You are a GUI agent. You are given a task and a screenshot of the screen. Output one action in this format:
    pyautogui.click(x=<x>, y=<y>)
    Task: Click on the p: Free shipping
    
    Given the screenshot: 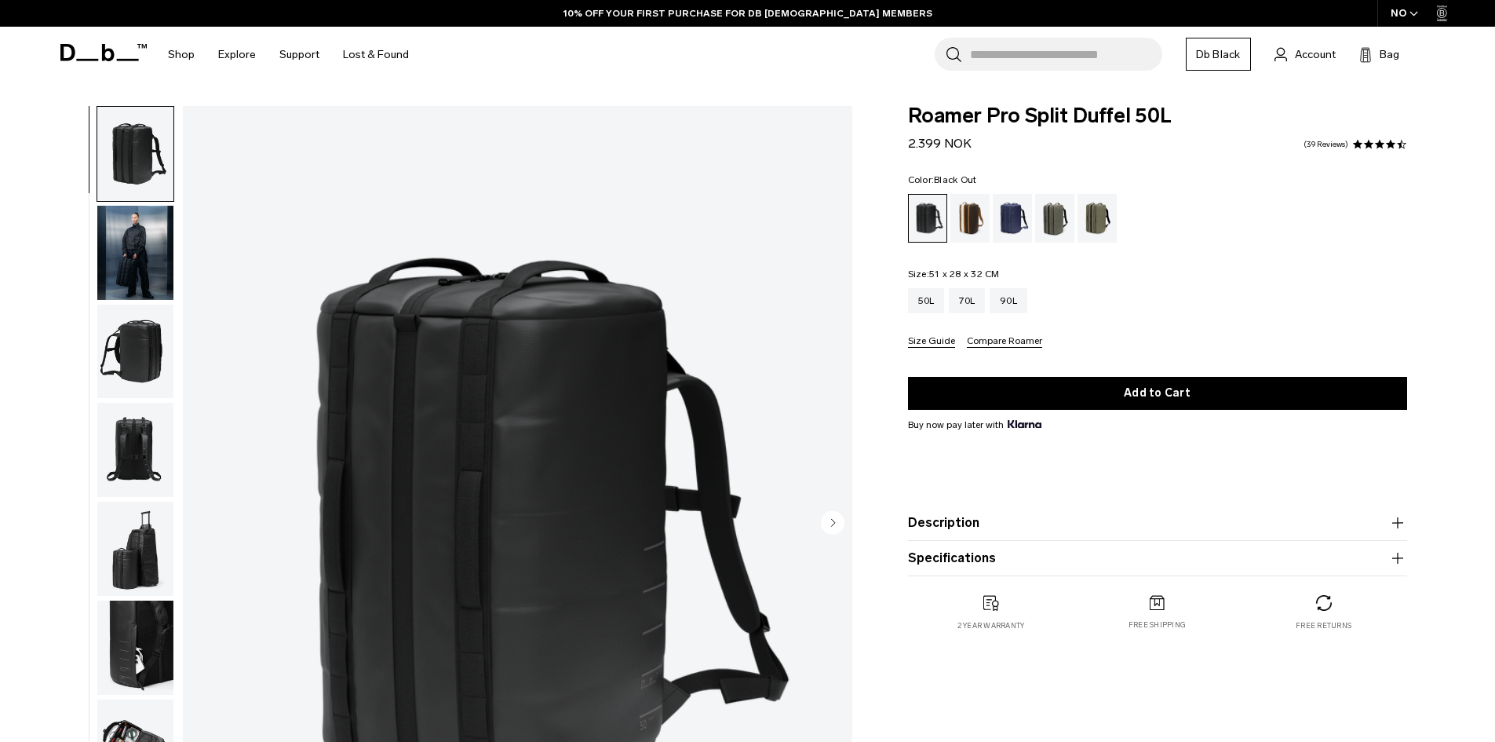 What is the action you would take?
    pyautogui.click(x=1157, y=625)
    